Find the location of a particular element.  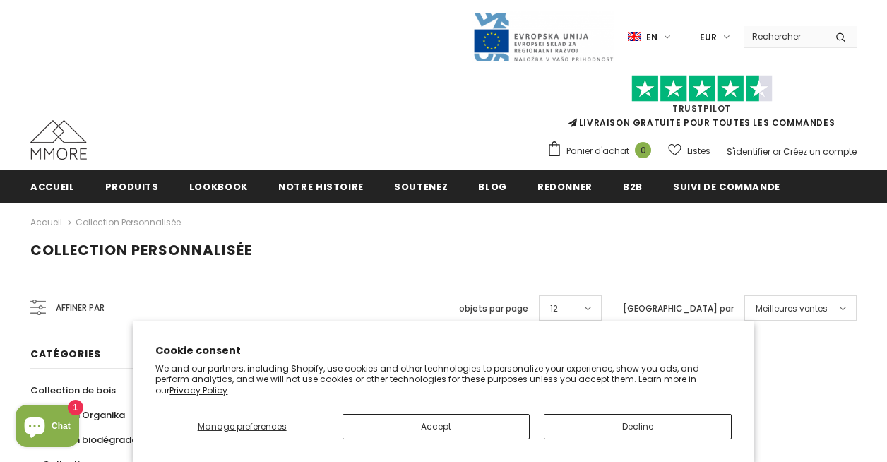

span: Affiner par is located at coordinates (80, 308).